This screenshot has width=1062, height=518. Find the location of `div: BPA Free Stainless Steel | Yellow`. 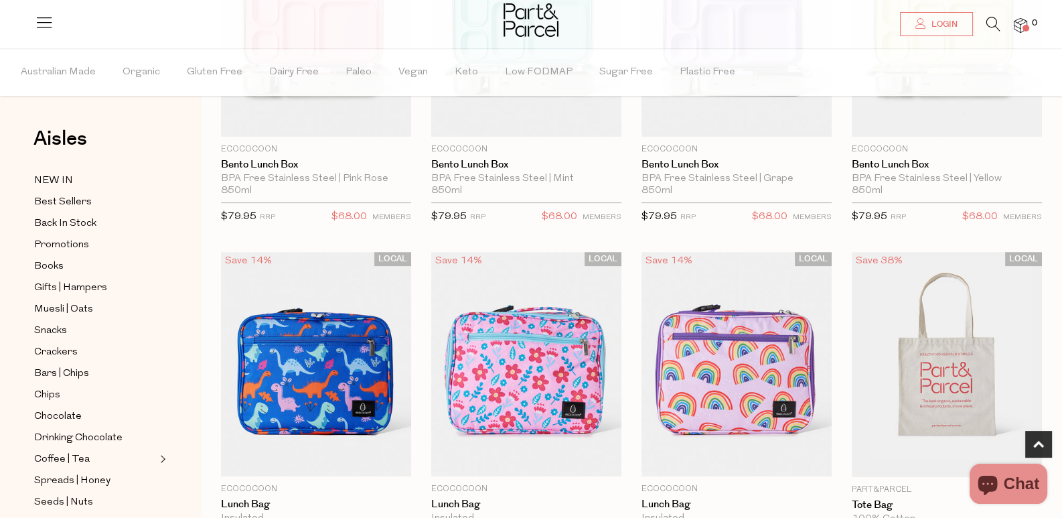

div: BPA Free Stainless Steel | Yellow is located at coordinates (947, 179).